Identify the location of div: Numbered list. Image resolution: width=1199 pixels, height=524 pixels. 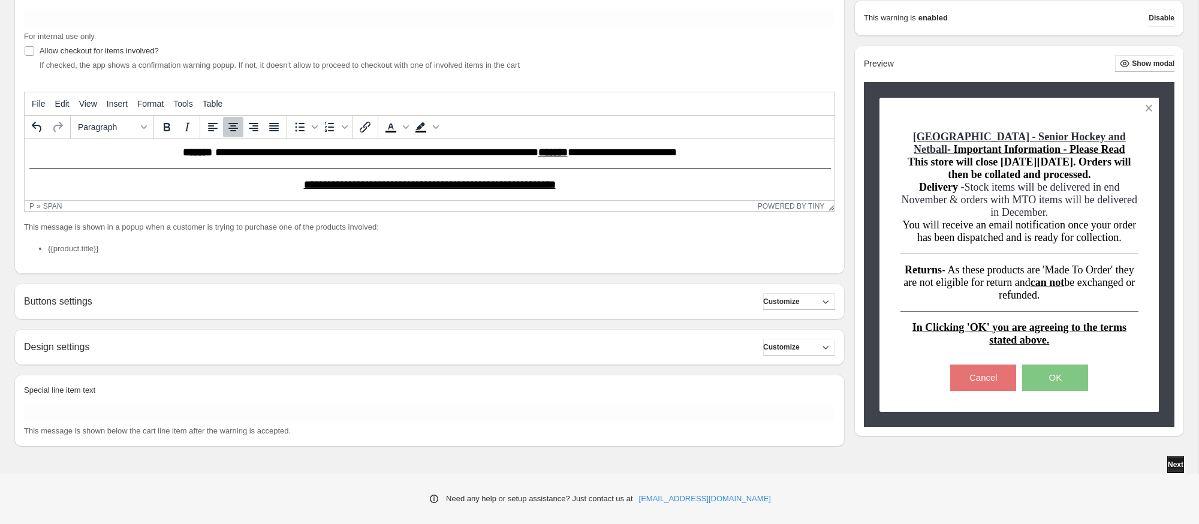
(334, 127).